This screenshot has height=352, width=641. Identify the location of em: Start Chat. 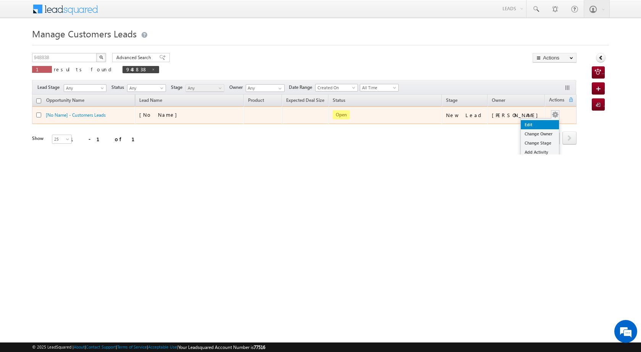
(121, 240).